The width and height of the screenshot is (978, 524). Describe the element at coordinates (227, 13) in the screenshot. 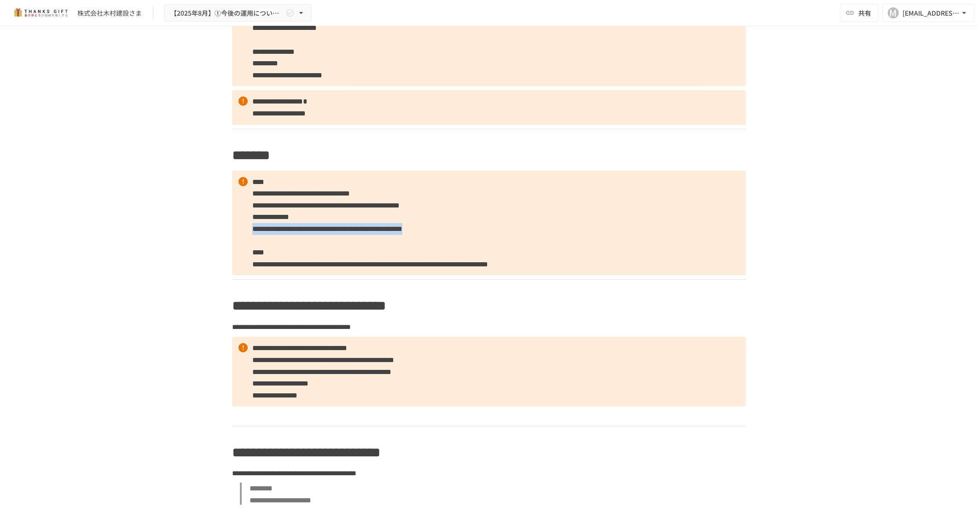

I see `span: 【2025年8月】①今後の運用についてのご案内/THANKS GIFTキックオフMTG` at that location.